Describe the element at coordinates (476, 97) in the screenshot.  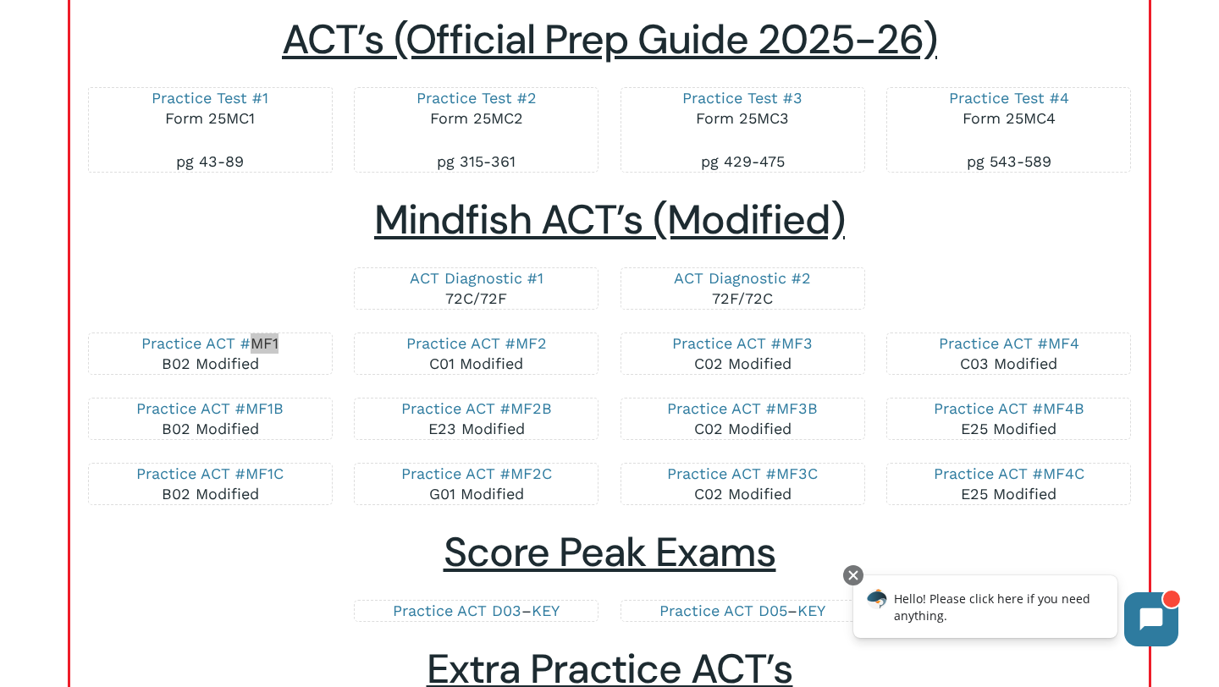
I see `a: Practice Test #2` at that location.